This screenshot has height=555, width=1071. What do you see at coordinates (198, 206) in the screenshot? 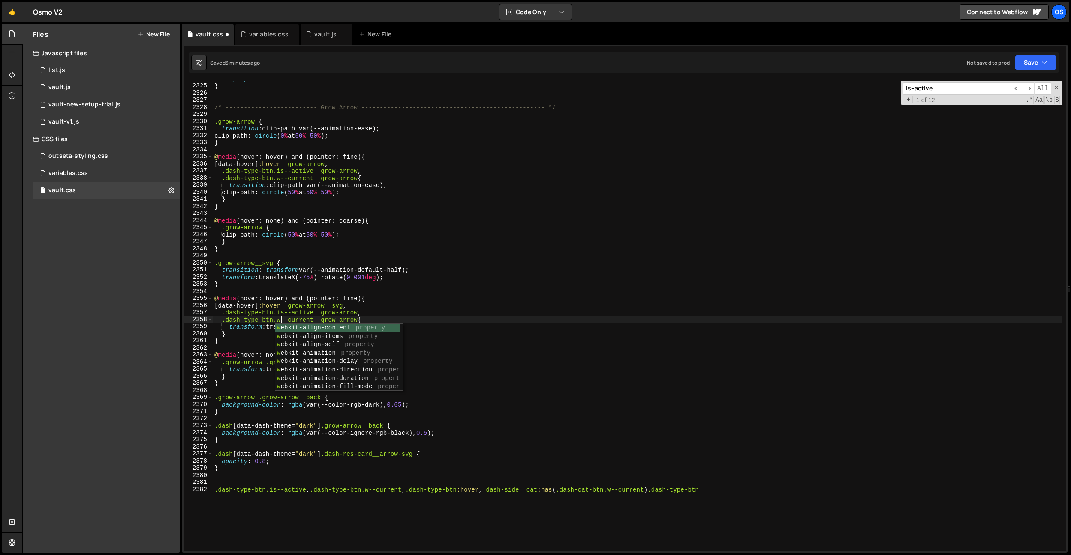
I see `div: 2342` at bounding box center [198, 206].